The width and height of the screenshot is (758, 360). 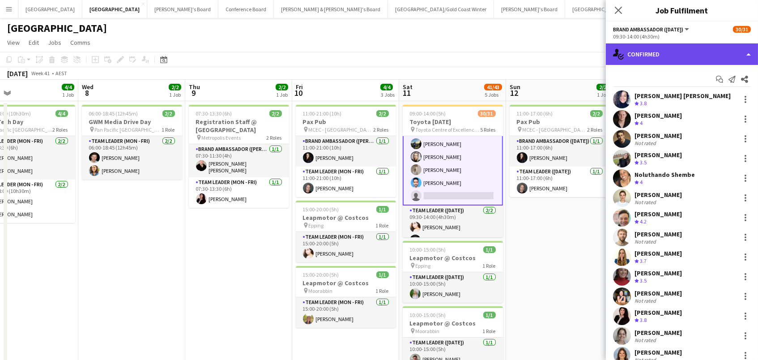 I want to click on span: Jobs, so click(x=55, y=43).